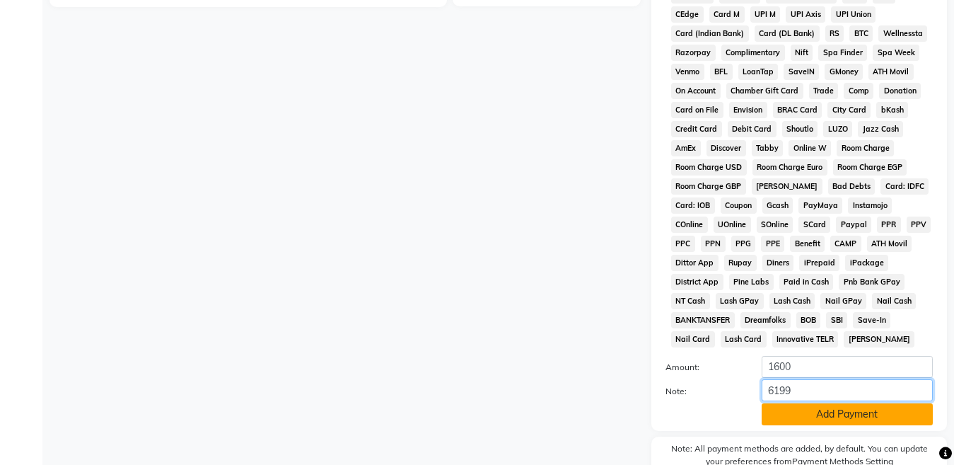 This screenshot has width=954, height=465. Describe the element at coordinates (871, 320) in the screenshot. I see `span: Save-In` at that location.